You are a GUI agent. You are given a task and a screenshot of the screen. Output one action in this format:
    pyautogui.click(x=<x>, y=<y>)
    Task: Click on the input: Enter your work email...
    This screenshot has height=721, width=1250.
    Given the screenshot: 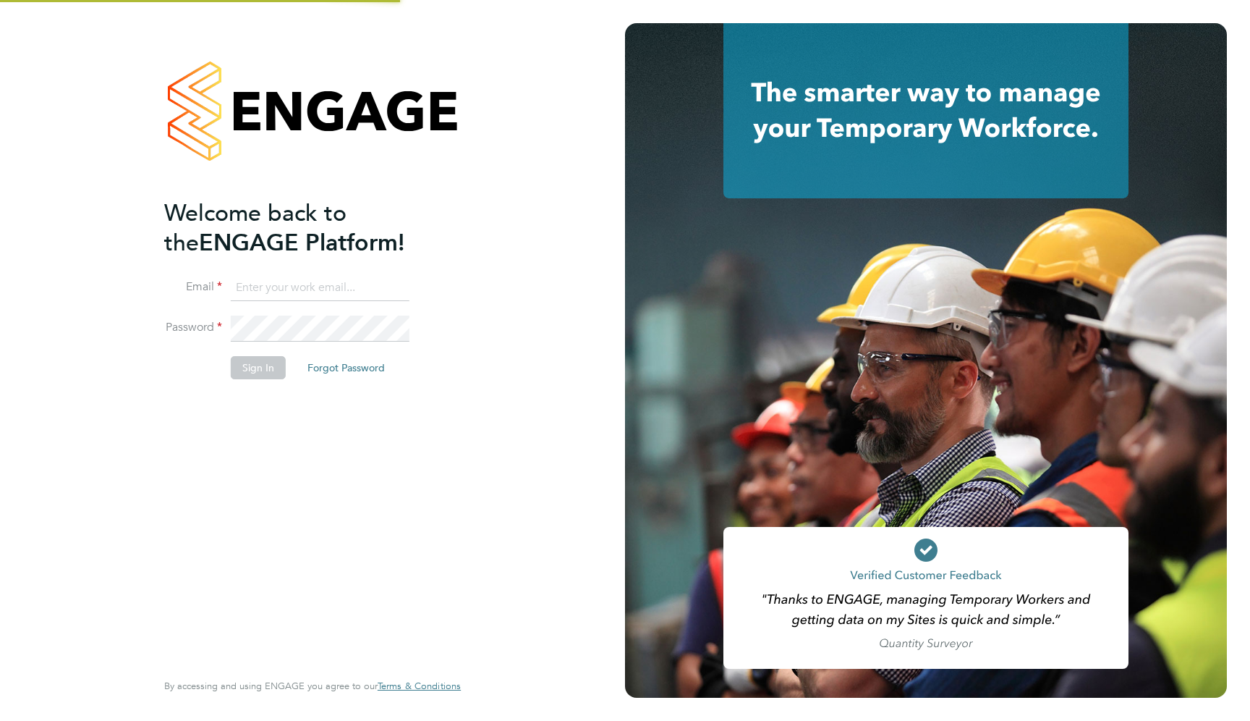 What is the action you would take?
    pyautogui.click(x=320, y=288)
    